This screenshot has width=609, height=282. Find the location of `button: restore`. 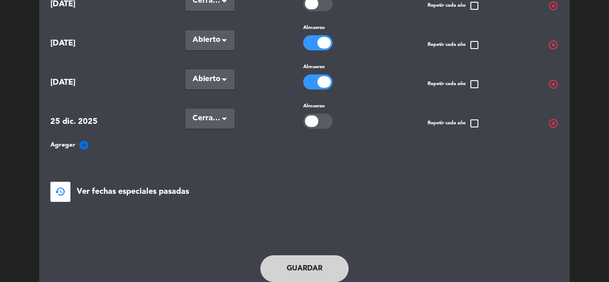

button: restore is located at coordinates (60, 192).